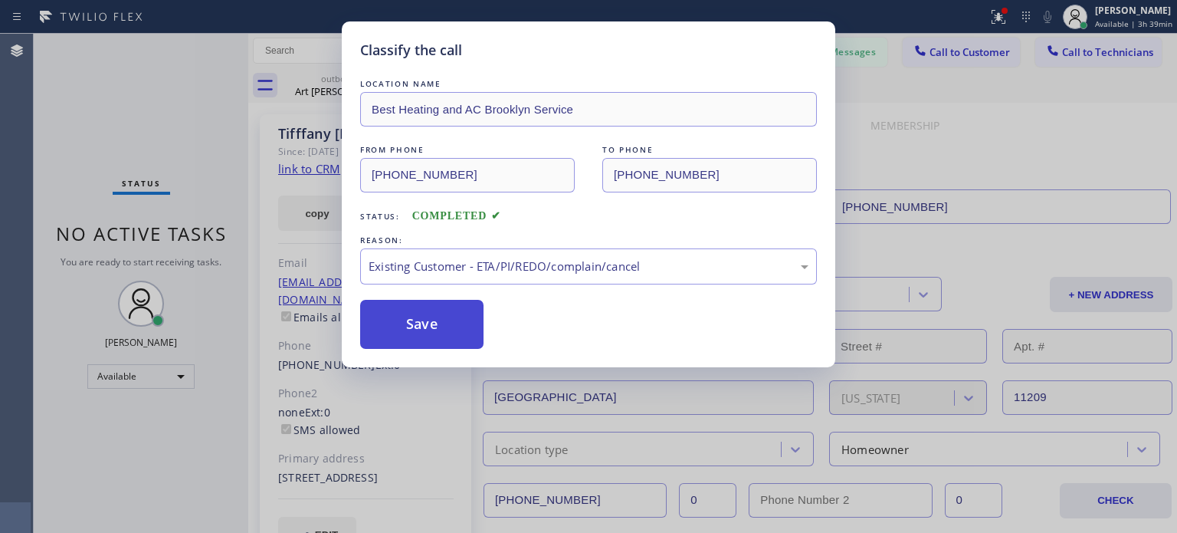 The width and height of the screenshot is (1177, 533). Describe the element at coordinates (457, 215) in the screenshot. I see `span: COMPLETED` at that location.